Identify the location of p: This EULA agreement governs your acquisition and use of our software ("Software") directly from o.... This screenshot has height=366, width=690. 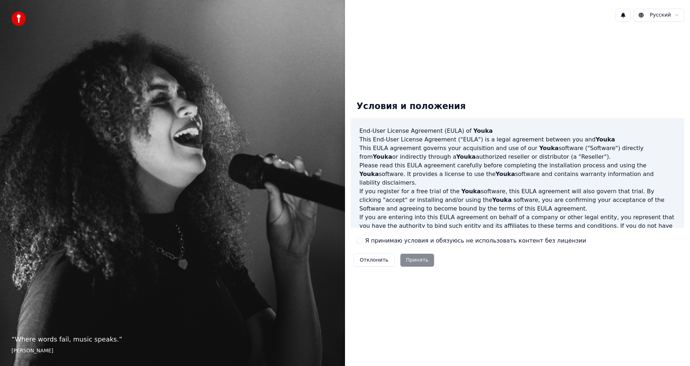
(518, 152).